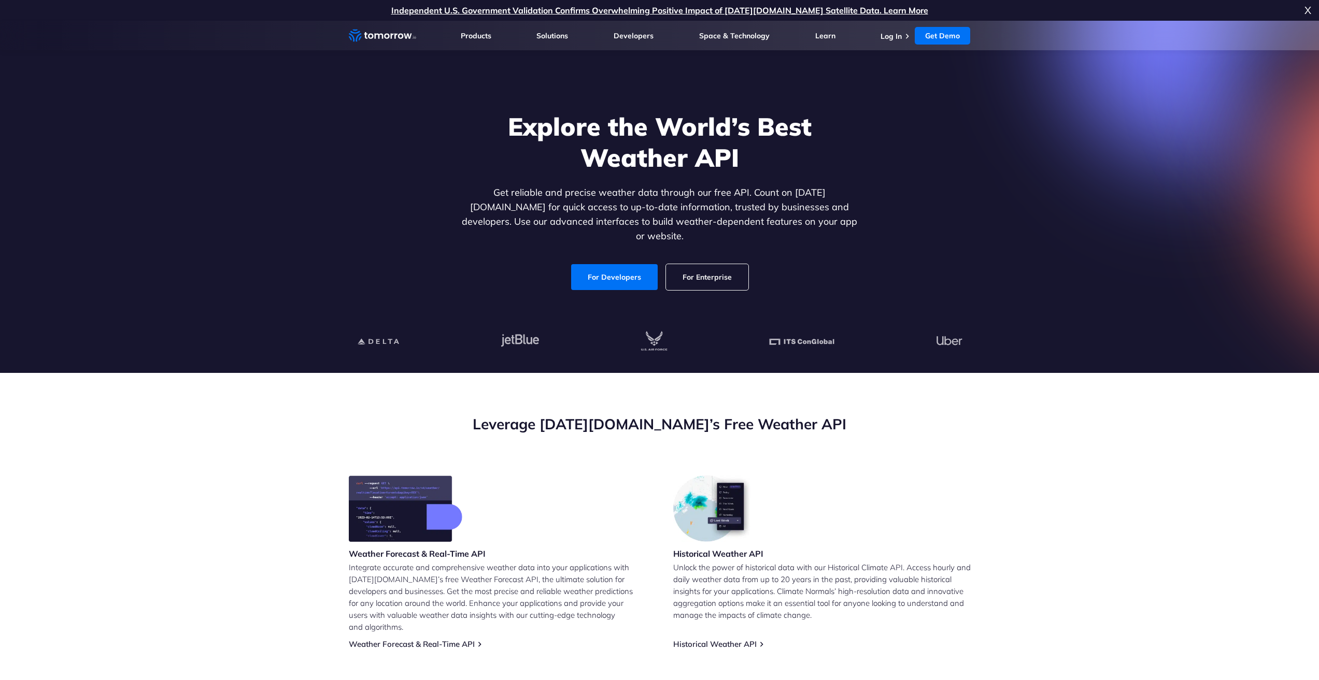 The image size is (1319, 680). Describe the element at coordinates (825, 36) in the screenshot. I see `a: Learn` at that location.